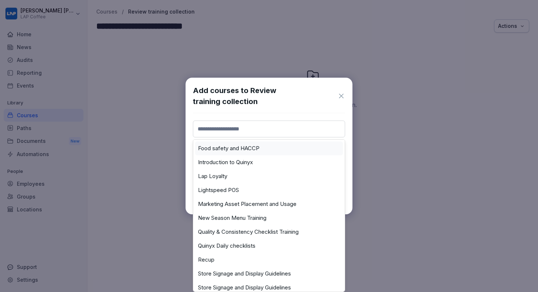  Describe the element at coordinates (219, 190) in the screenshot. I see `label: Lightspeed POS` at that location.